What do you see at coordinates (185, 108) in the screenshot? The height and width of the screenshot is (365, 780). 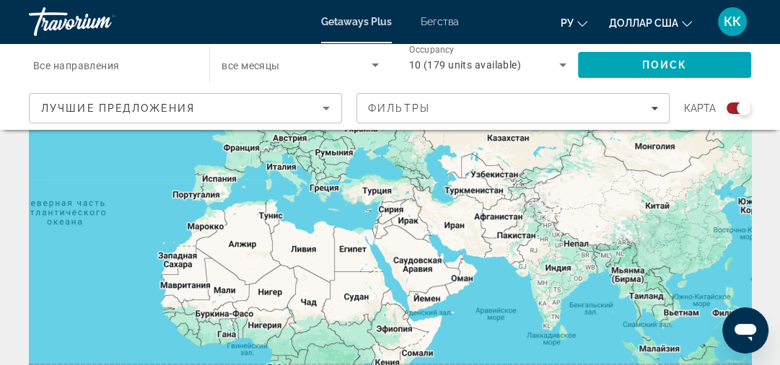 I see `mat-select: Sort by` at bounding box center [185, 108].